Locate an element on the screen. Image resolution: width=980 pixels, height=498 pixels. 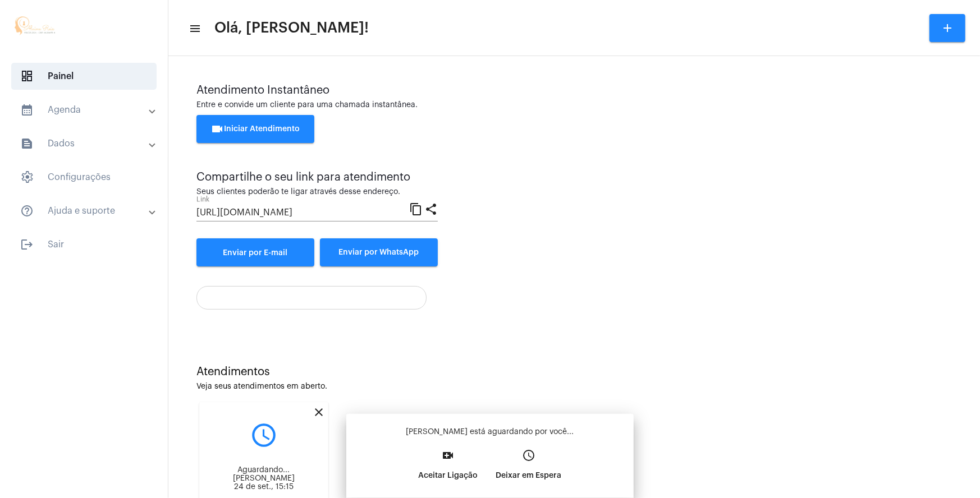
div: Seus clientes poderão te ligar através desse endereço. is located at coordinates (317, 192).